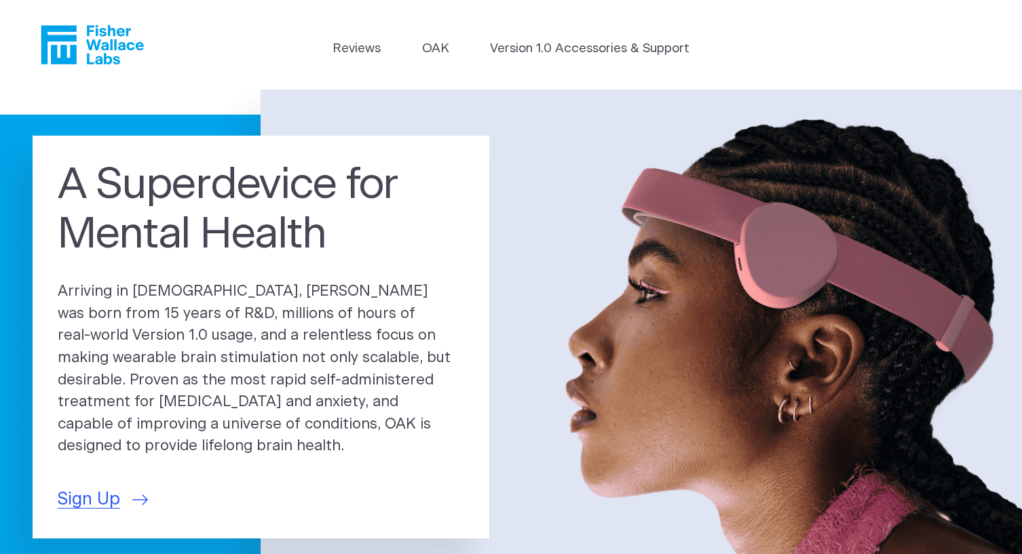 This screenshot has height=554, width=1022. What do you see at coordinates (92, 45) in the screenshot?
I see `a: Fisher Wallace` at bounding box center [92, 45].